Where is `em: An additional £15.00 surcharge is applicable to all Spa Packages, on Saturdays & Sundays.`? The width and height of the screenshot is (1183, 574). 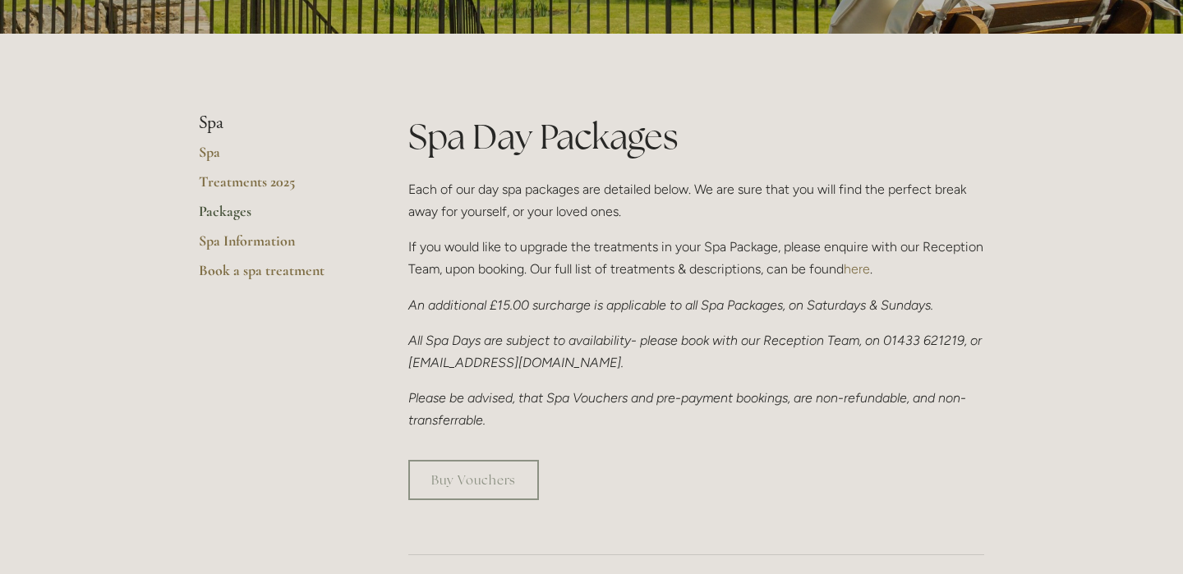 em: An additional £15.00 surcharge is applicable to all Spa Packages, on Saturdays & Sundays. is located at coordinates (670, 305).